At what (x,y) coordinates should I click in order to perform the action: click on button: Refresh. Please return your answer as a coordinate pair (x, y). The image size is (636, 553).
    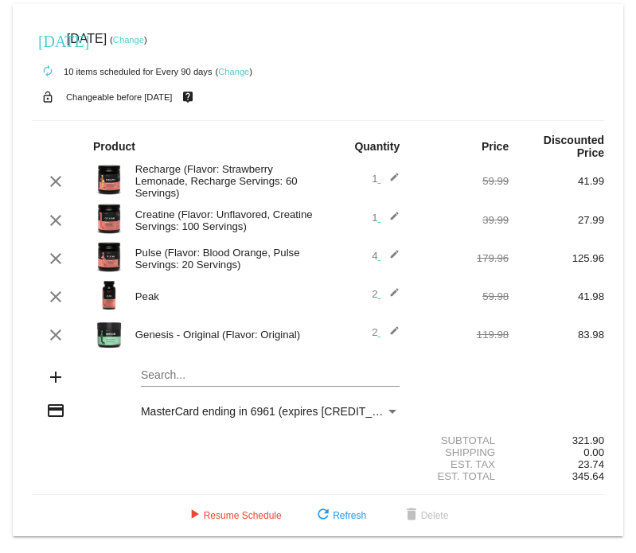
    Looking at the image, I should click on (340, 516).